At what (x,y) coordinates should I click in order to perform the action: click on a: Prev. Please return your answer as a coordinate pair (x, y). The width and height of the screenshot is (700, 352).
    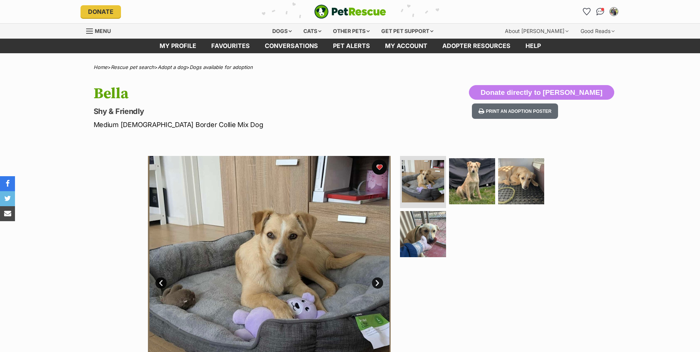
    Looking at the image, I should click on (161, 283).